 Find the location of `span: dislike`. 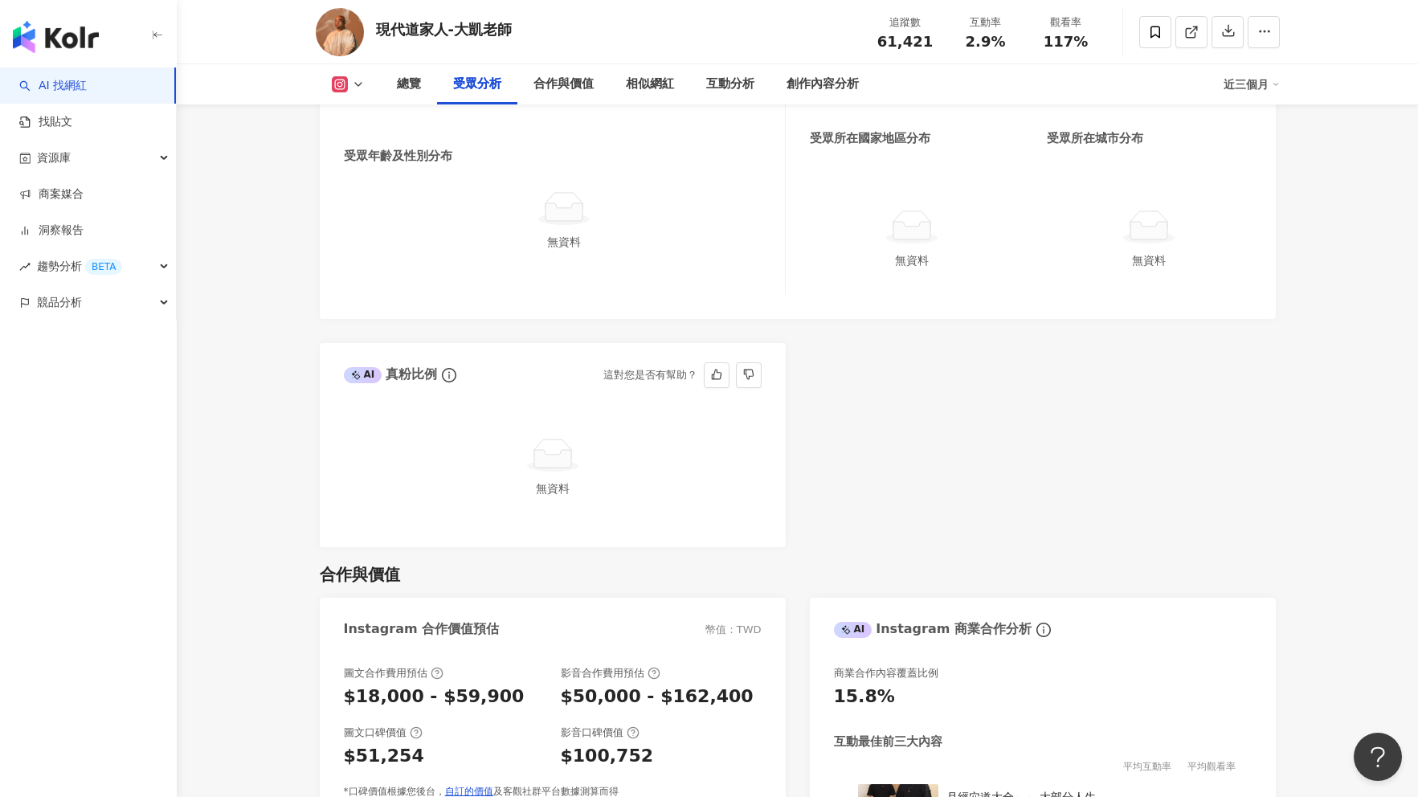

span: dislike is located at coordinates (749, 374).